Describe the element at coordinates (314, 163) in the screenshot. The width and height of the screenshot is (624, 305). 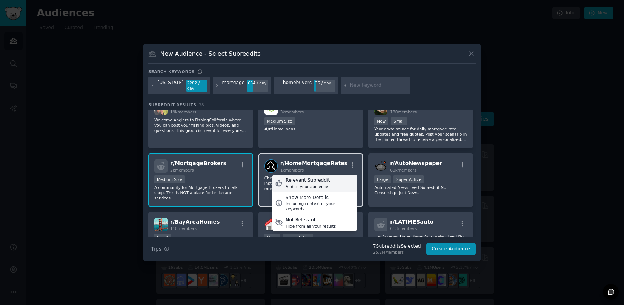
I see `span: r/ HomeMortgageRates` at that location.